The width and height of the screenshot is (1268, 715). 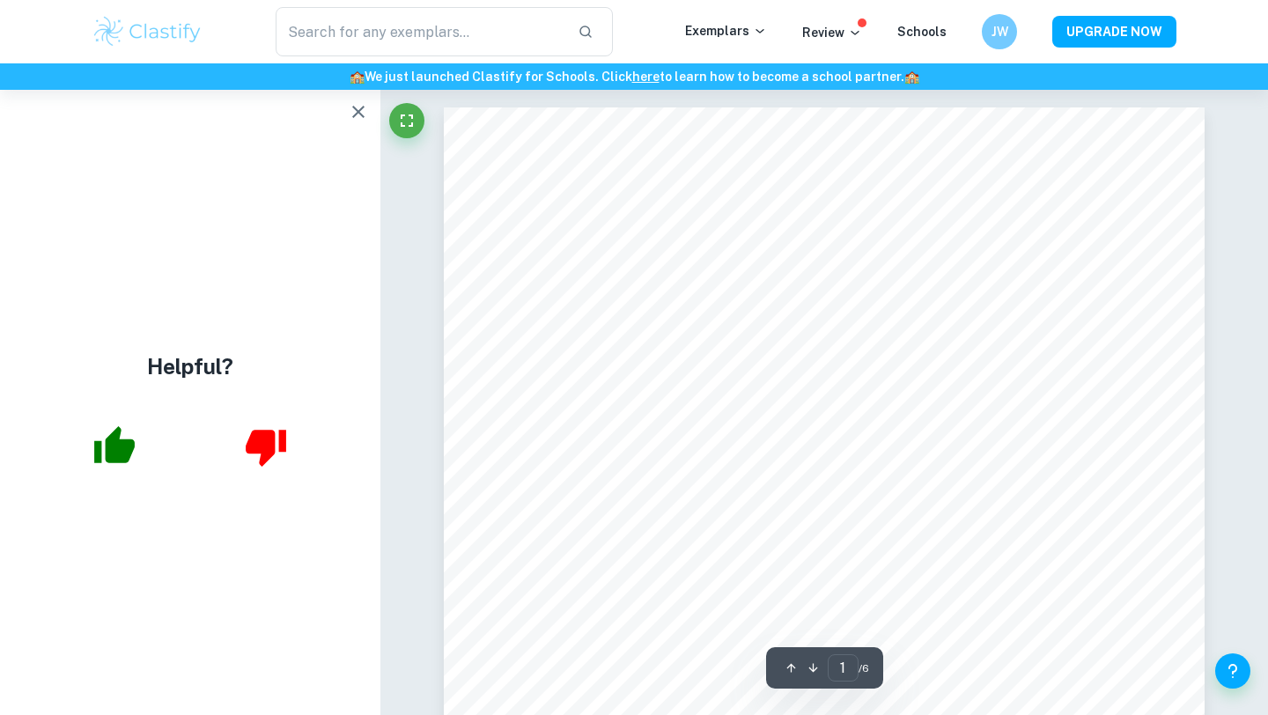 I want to click on button: Help and Feedback, so click(x=1233, y=671).